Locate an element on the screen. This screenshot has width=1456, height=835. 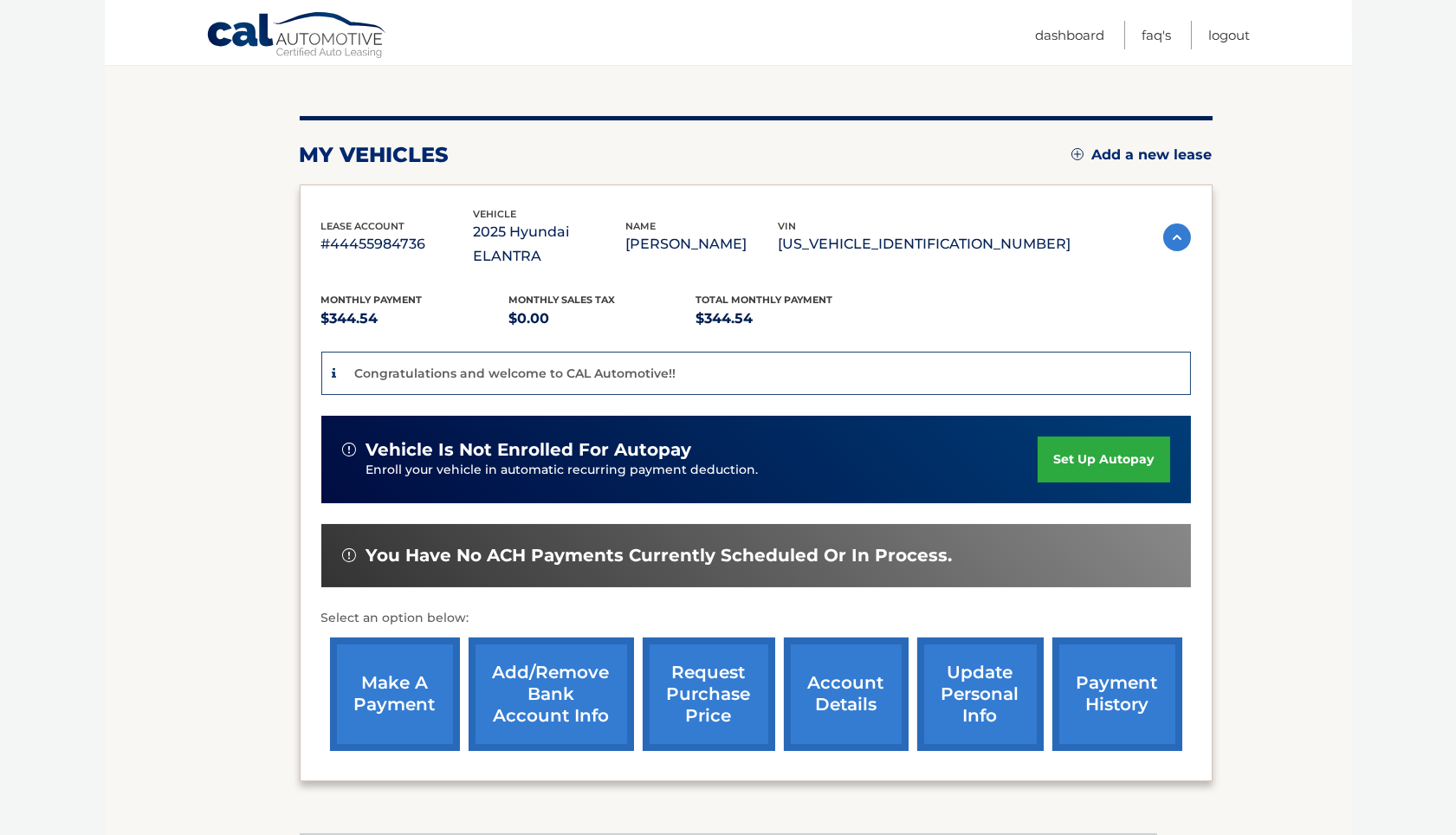
span: vehicle is not enrolled for autopay is located at coordinates (530, 450).